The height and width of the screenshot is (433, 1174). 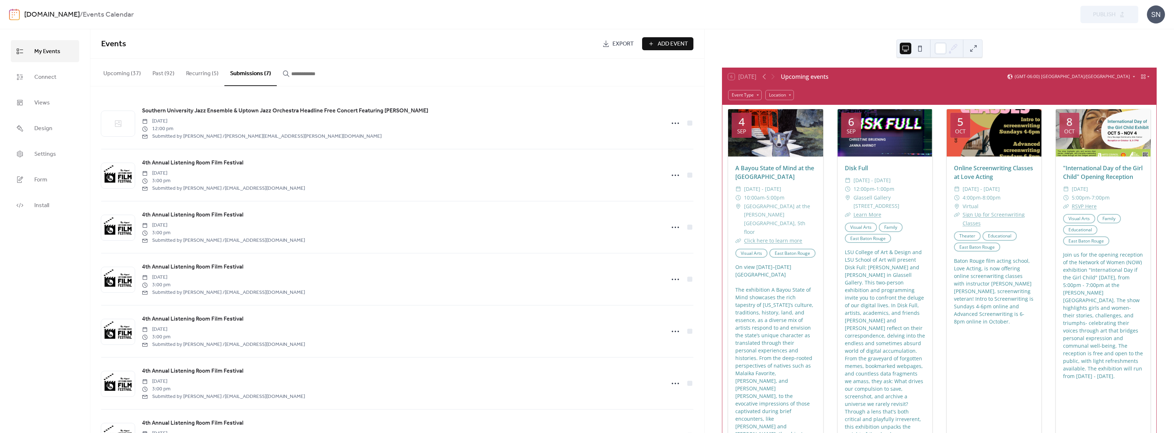 What do you see at coordinates (885, 189) in the screenshot?
I see `span: 1:00pm` at bounding box center [885, 189].